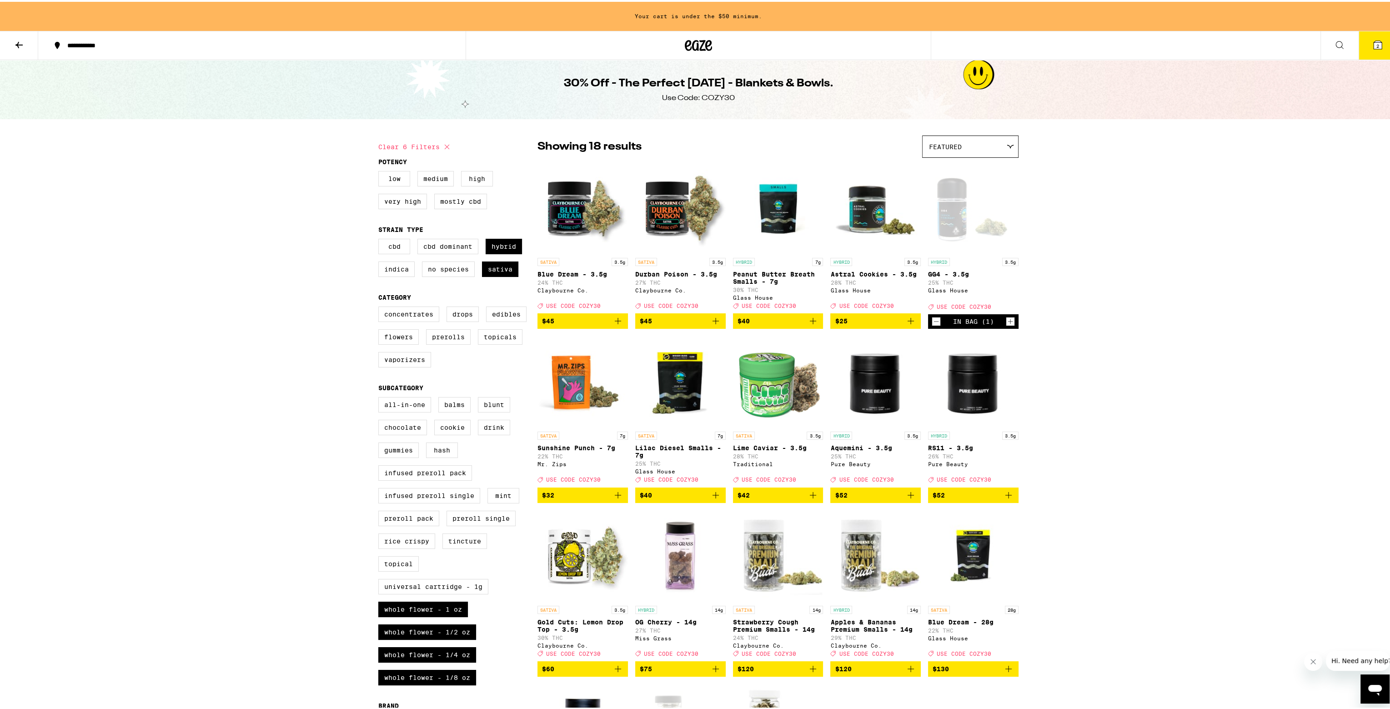  Describe the element at coordinates (778, 410) in the screenshot. I see `a: Open page for Lime Caviar - 3.5g from Traditional` at that location.